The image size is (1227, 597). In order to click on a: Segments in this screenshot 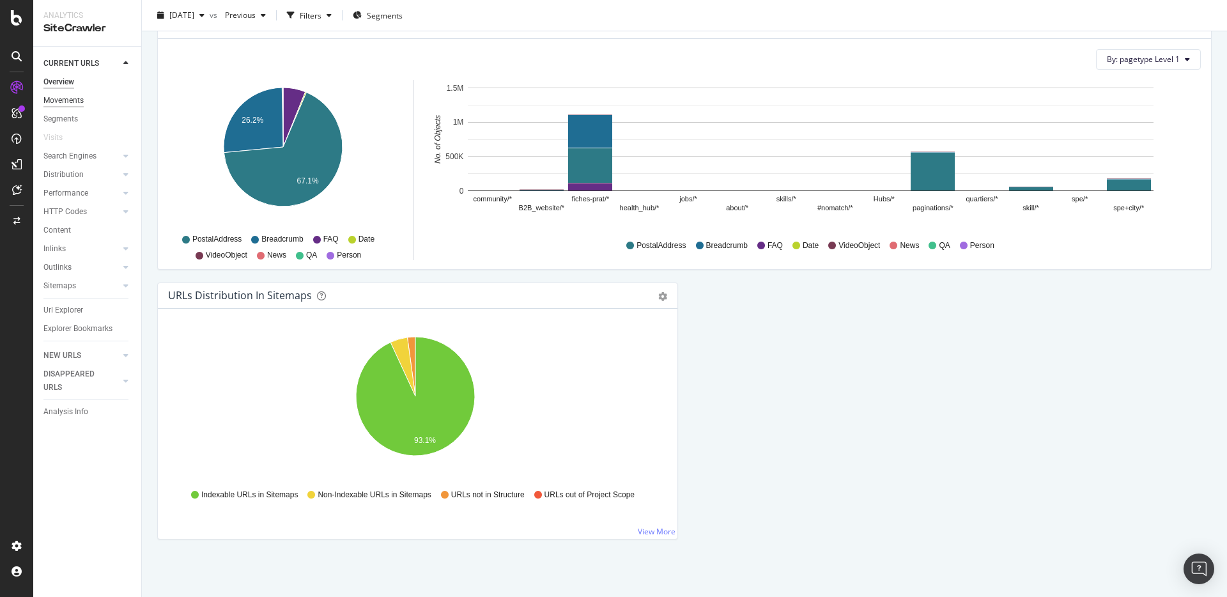, I will do `click(88, 119)`.